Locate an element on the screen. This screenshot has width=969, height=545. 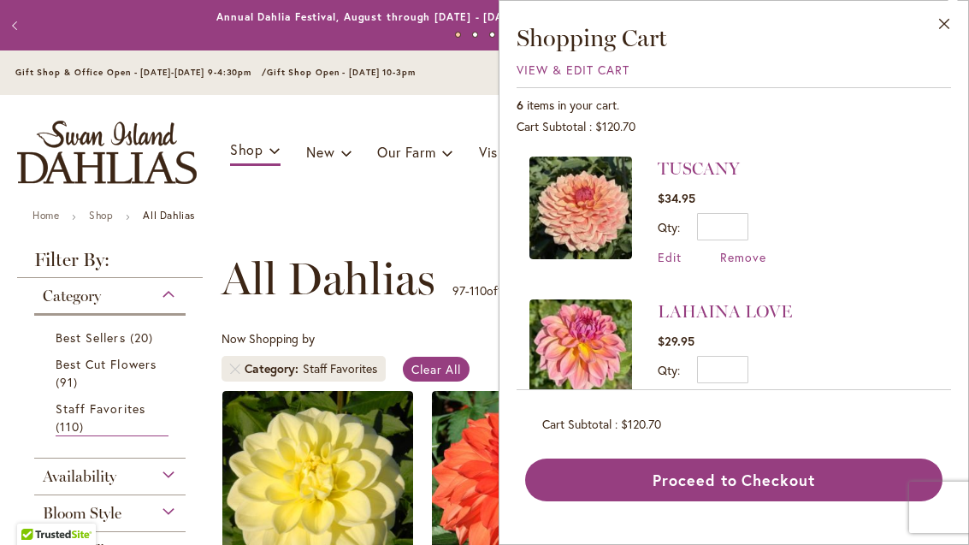
span: Staff Favorites is located at coordinates (100, 408).